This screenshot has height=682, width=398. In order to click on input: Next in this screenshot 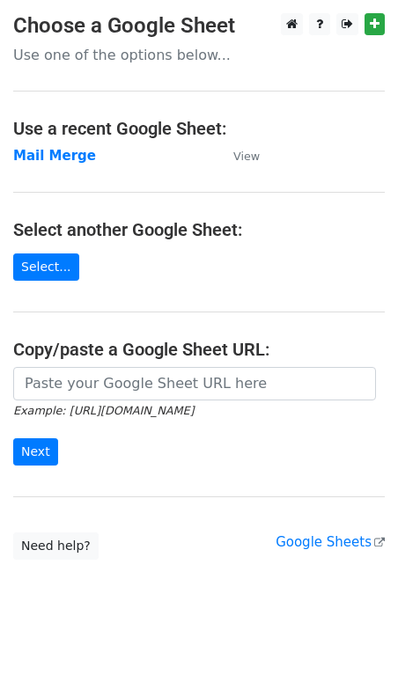, I will do `click(35, 452)`.